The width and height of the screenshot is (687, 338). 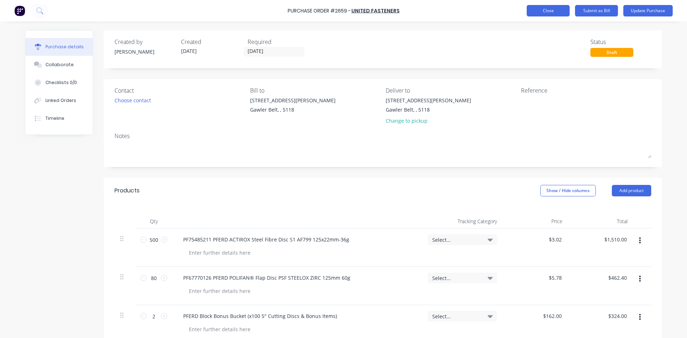 I want to click on div: Purchase details, so click(x=64, y=47).